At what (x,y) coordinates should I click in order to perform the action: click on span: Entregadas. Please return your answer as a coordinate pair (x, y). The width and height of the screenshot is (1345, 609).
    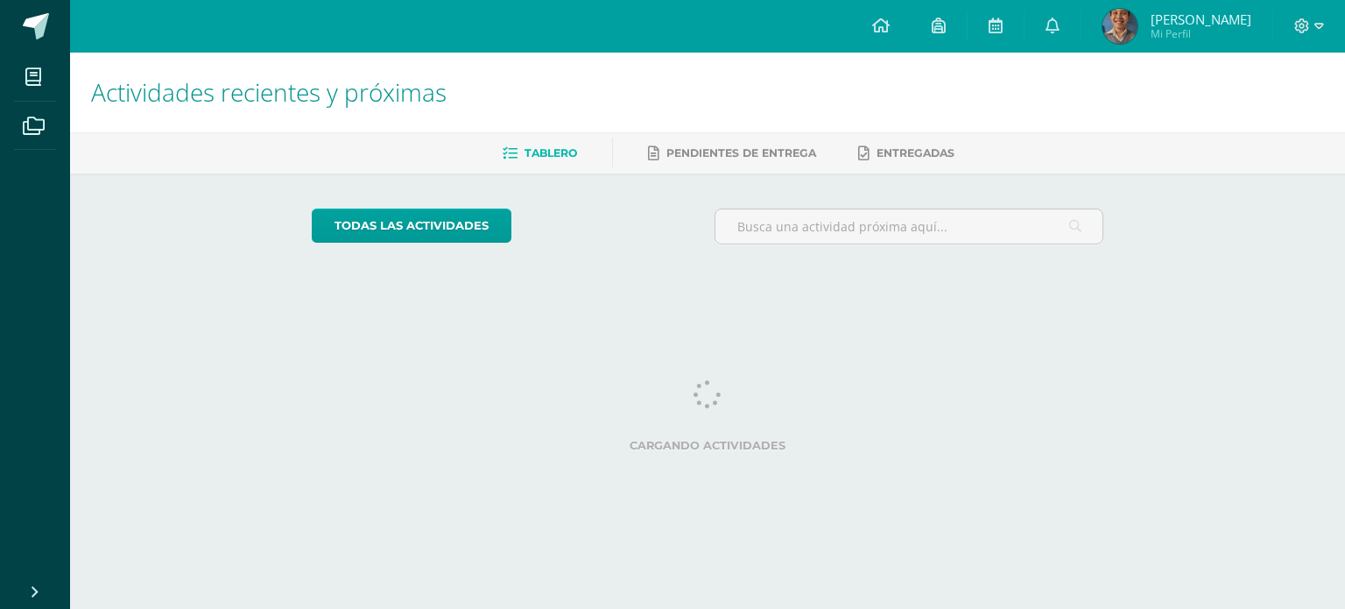
    Looking at the image, I should click on (915, 152).